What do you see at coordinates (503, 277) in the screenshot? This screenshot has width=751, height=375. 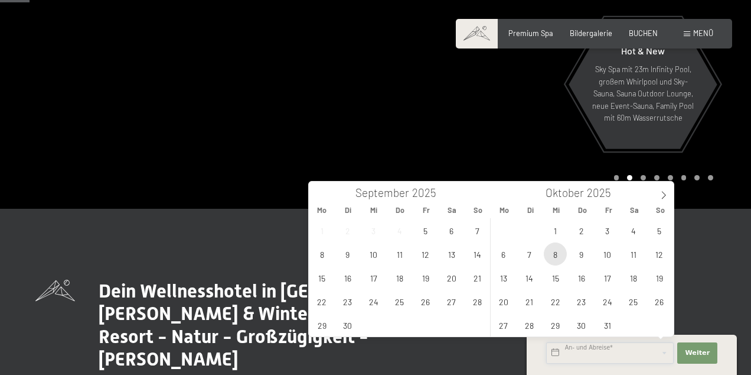 I see `span: Oktober 13, 2025` at bounding box center [503, 277].